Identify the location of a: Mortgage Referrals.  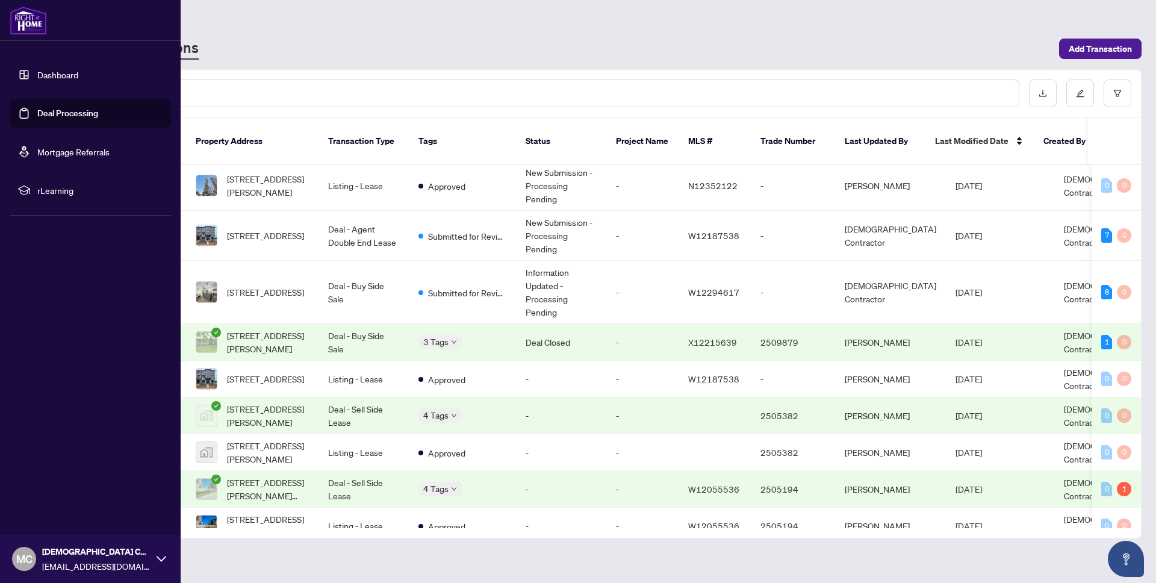
(73, 152).